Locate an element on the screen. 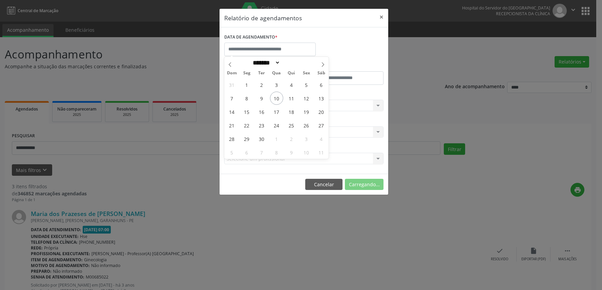  span: Outubro 2, 2025 is located at coordinates (291, 139).